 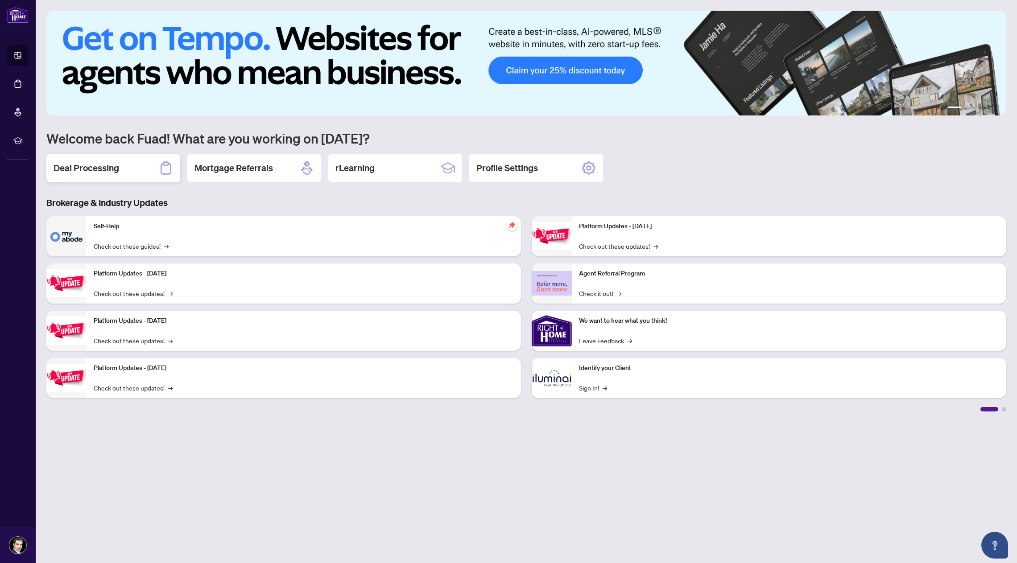 What do you see at coordinates (981, 108) in the screenshot?
I see `button: 4` at bounding box center [981, 108].